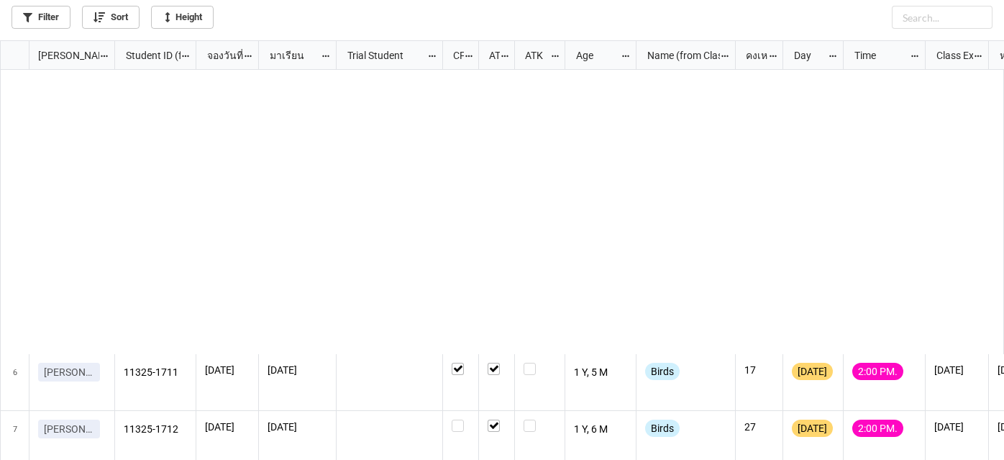 The height and width of the screenshot is (460, 1004). What do you see at coordinates (383, 55) in the screenshot?
I see `div: Trial Student` at bounding box center [383, 55].